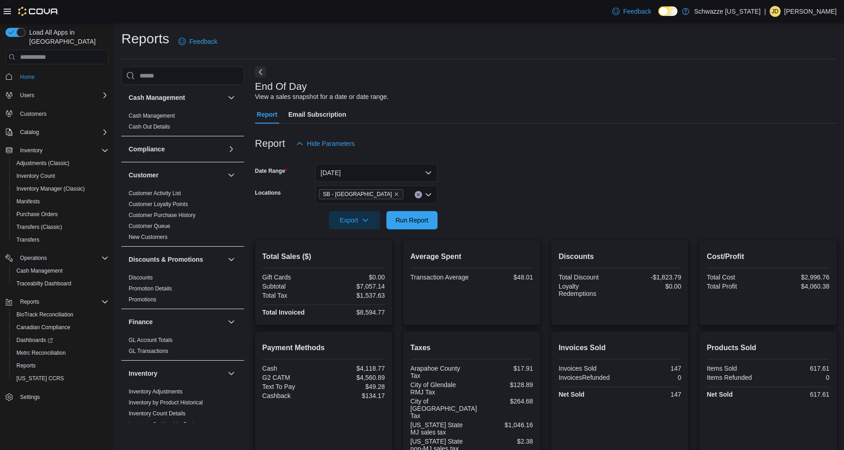 Image resolution: width=844 pixels, height=450 pixels. Describe the element at coordinates (283, 312) in the screenshot. I see `strong: Total Invoiced` at that location.